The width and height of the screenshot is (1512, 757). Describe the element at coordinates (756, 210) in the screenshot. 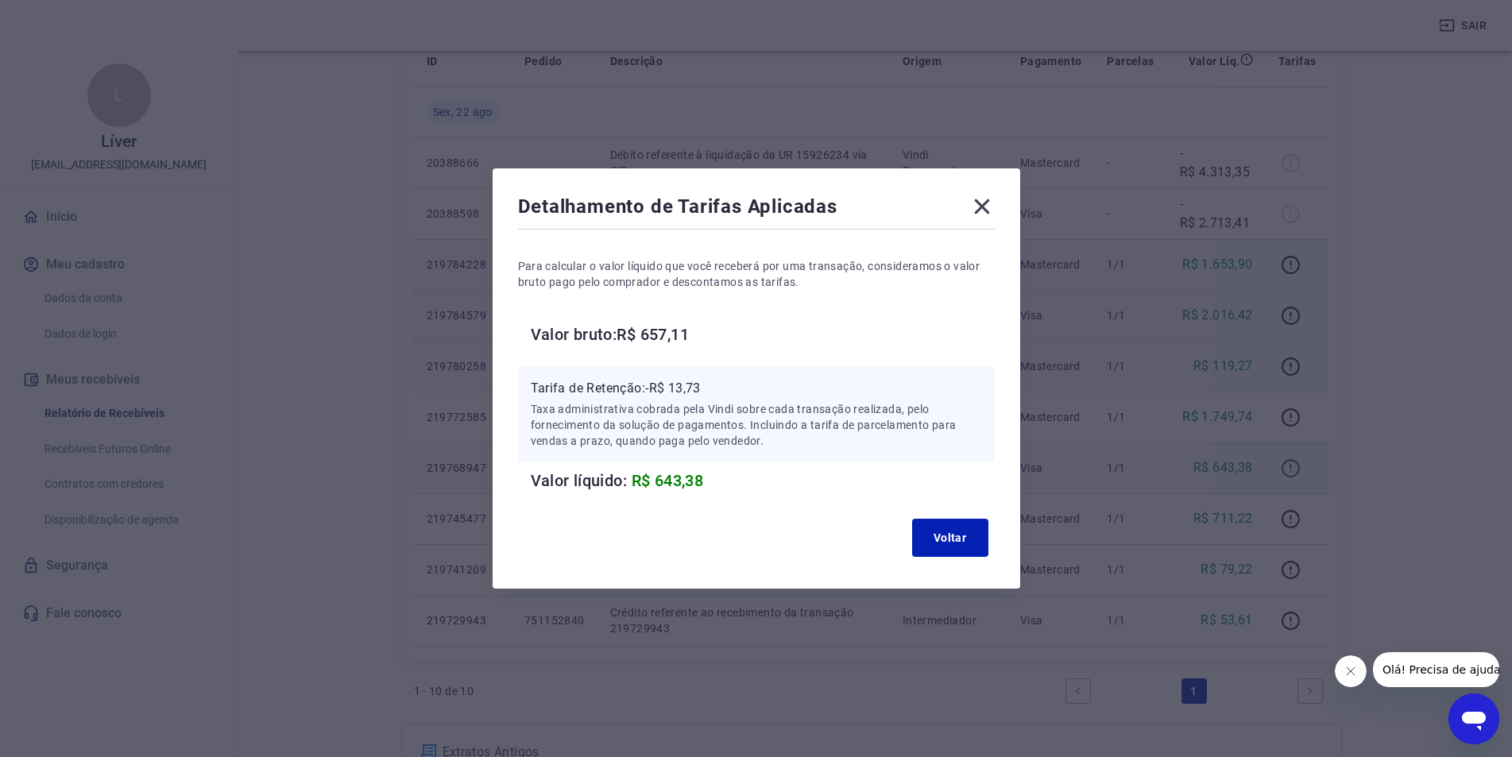

I see `div: Detalhamento de Tarifas Aplicadas` at that location.